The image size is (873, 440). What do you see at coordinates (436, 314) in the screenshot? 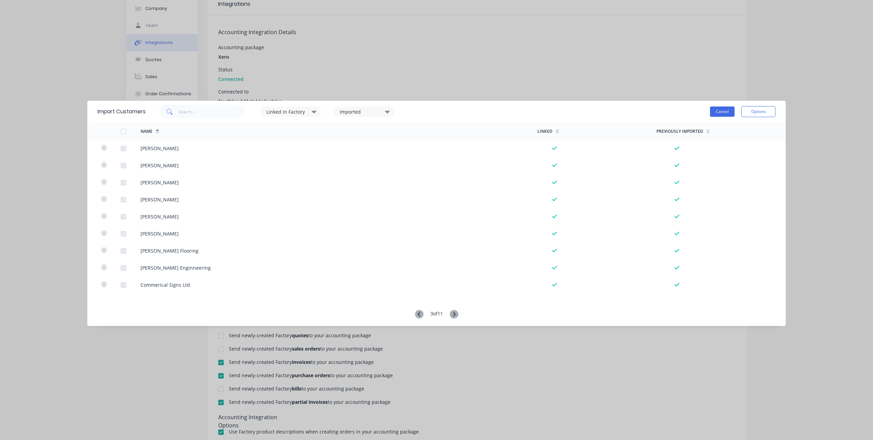
I see `div: 3 of 11` at bounding box center [436, 314].